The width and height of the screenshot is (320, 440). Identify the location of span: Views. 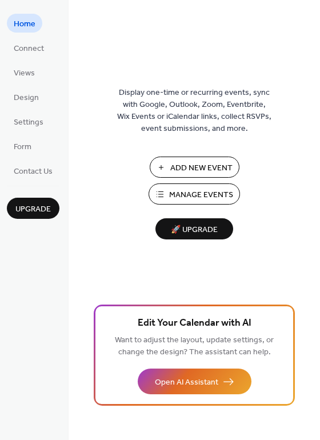
(24, 73).